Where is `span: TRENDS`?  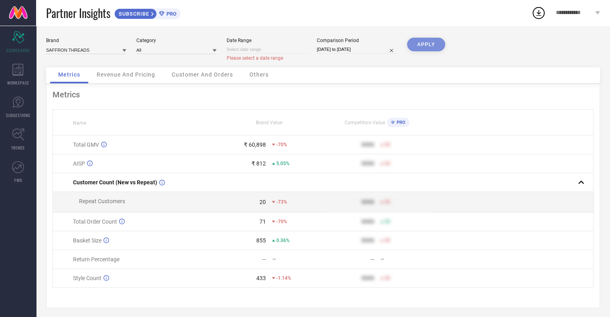 span: TRENDS is located at coordinates (18, 148).